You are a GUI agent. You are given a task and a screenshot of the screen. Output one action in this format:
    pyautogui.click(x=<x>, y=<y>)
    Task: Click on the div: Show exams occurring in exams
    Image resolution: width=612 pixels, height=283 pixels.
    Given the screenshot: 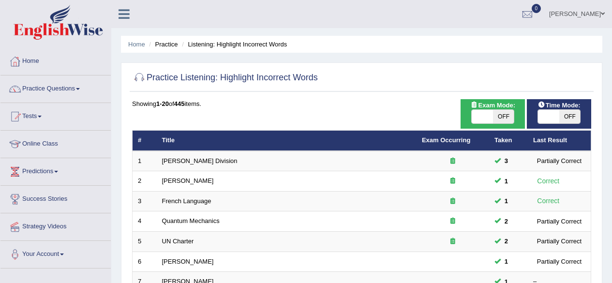 What is the action you would take?
    pyautogui.click(x=493, y=114)
    